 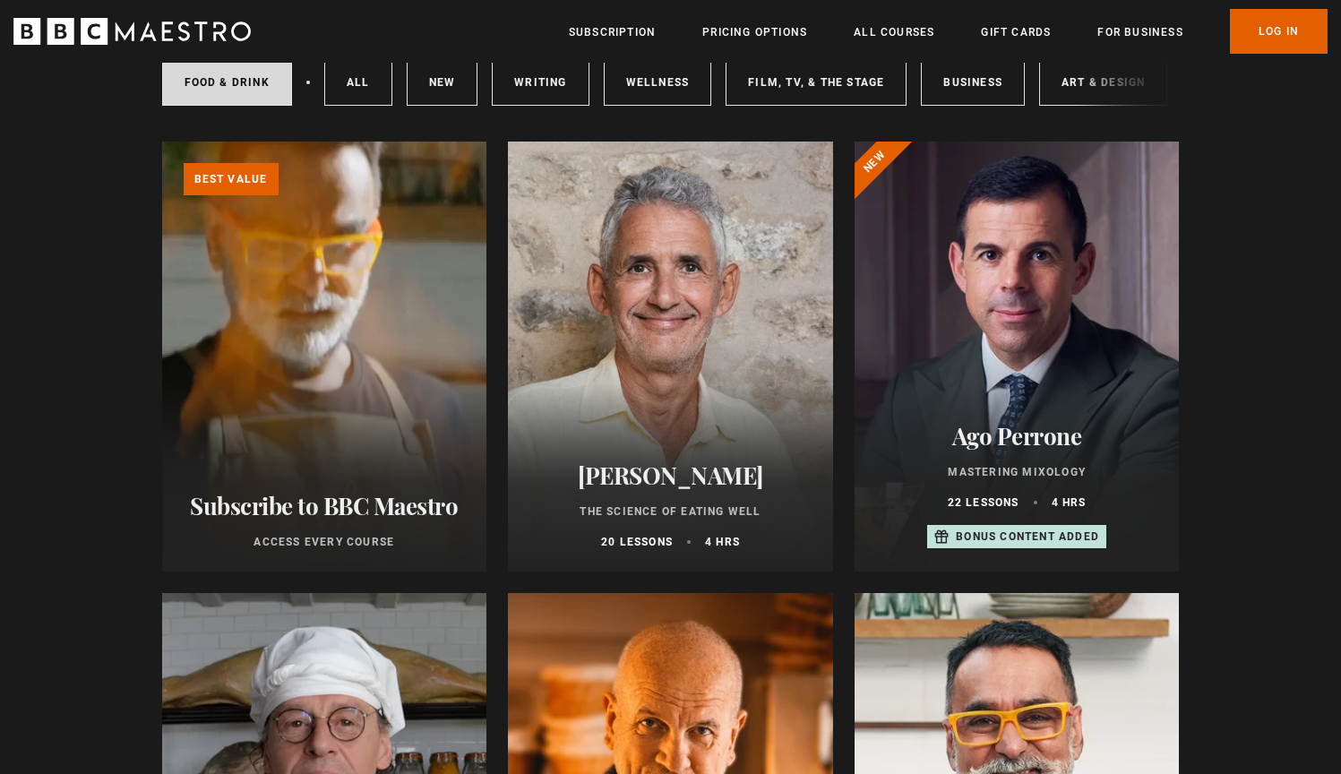 I want to click on a: Pricing Options, so click(x=754, y=32).